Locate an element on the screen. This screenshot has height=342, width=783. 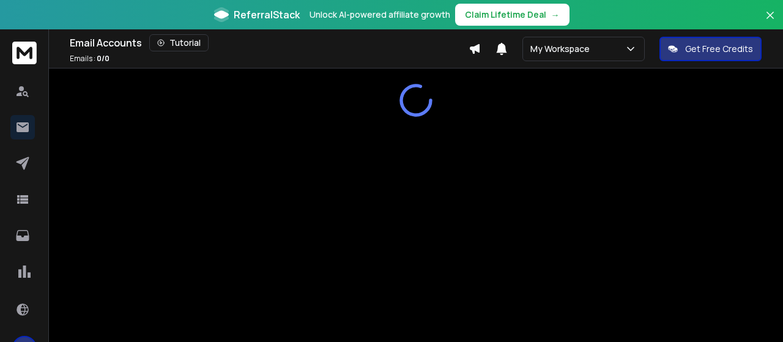
span: ReferralStack is located at coordinates (267, 15).